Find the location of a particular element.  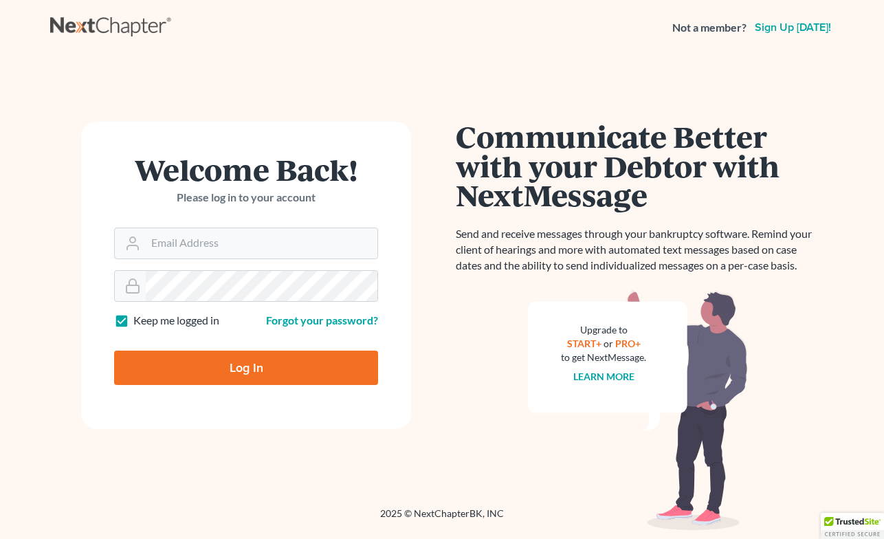

div: to get NextMessage. is located at coordinates (603, 357).